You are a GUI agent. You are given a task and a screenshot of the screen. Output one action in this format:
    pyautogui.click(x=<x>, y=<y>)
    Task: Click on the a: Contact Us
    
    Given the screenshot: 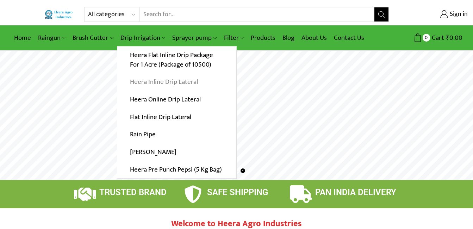 What is the action you would take?
    pyautogui.click(x=349, y=38)
    